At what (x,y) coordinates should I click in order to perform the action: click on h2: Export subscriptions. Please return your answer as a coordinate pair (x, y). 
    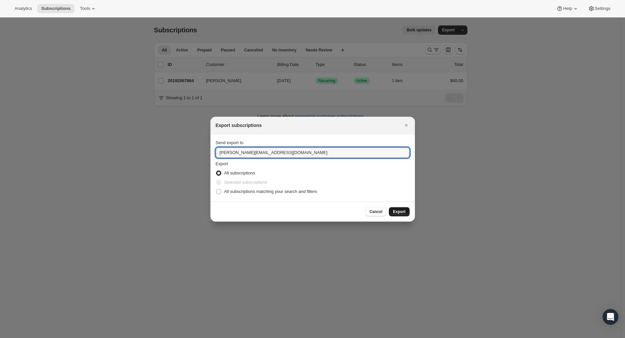
    Looking at the image, I should click on (239, 125).